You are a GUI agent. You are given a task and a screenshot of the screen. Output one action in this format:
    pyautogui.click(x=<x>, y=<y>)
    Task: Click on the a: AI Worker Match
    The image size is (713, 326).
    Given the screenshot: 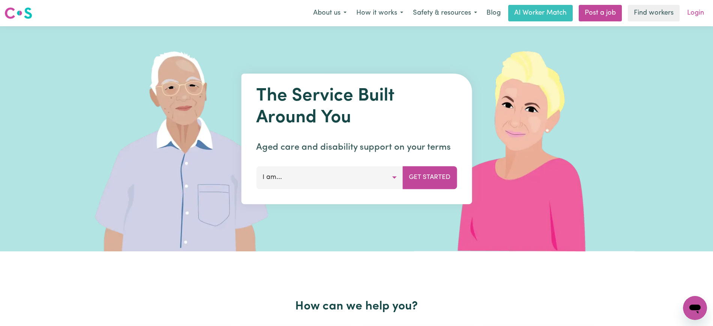 What is the action you would take?
    pyautogui.click(x=541, y=13)
    